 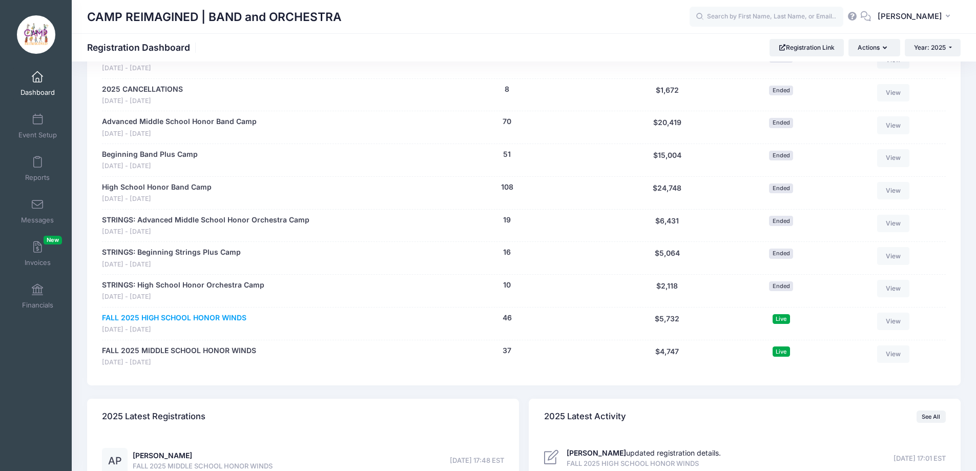 What do you see at coordinates (37, 135) in the screenshot?
I see `span: Event Setup` at bounding box center [37, 135].